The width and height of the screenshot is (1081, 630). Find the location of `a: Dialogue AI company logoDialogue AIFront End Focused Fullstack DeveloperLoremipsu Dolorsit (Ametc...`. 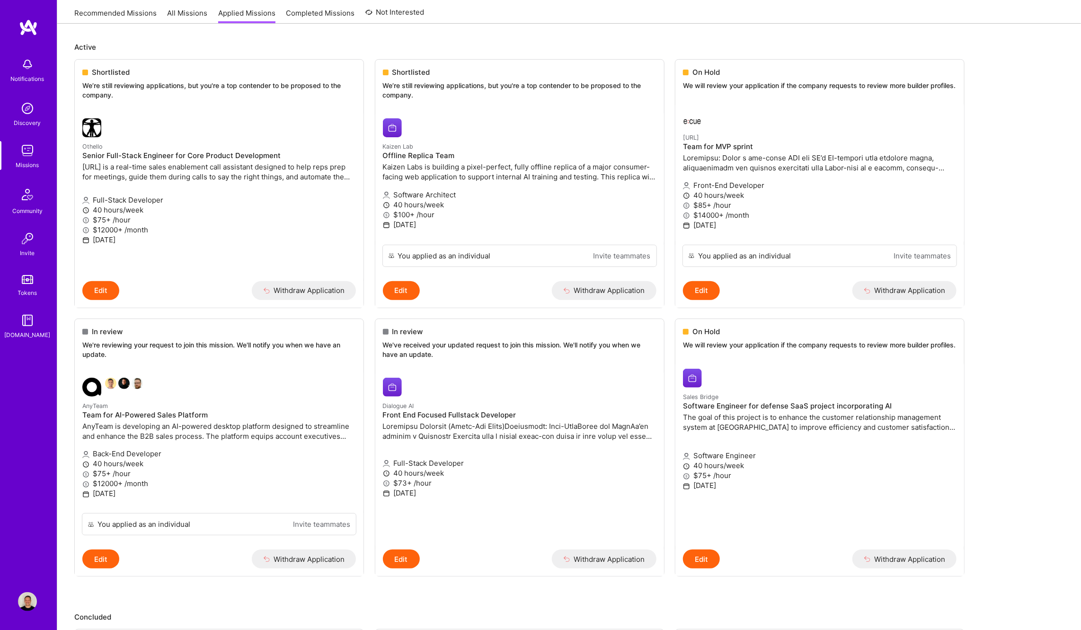

a: Dialogue AI company logoDialogue AIFront End Focused Fullstack DeveloperLoremipsu Dolorsit (Ametc... is located at coordinates (520, 460).